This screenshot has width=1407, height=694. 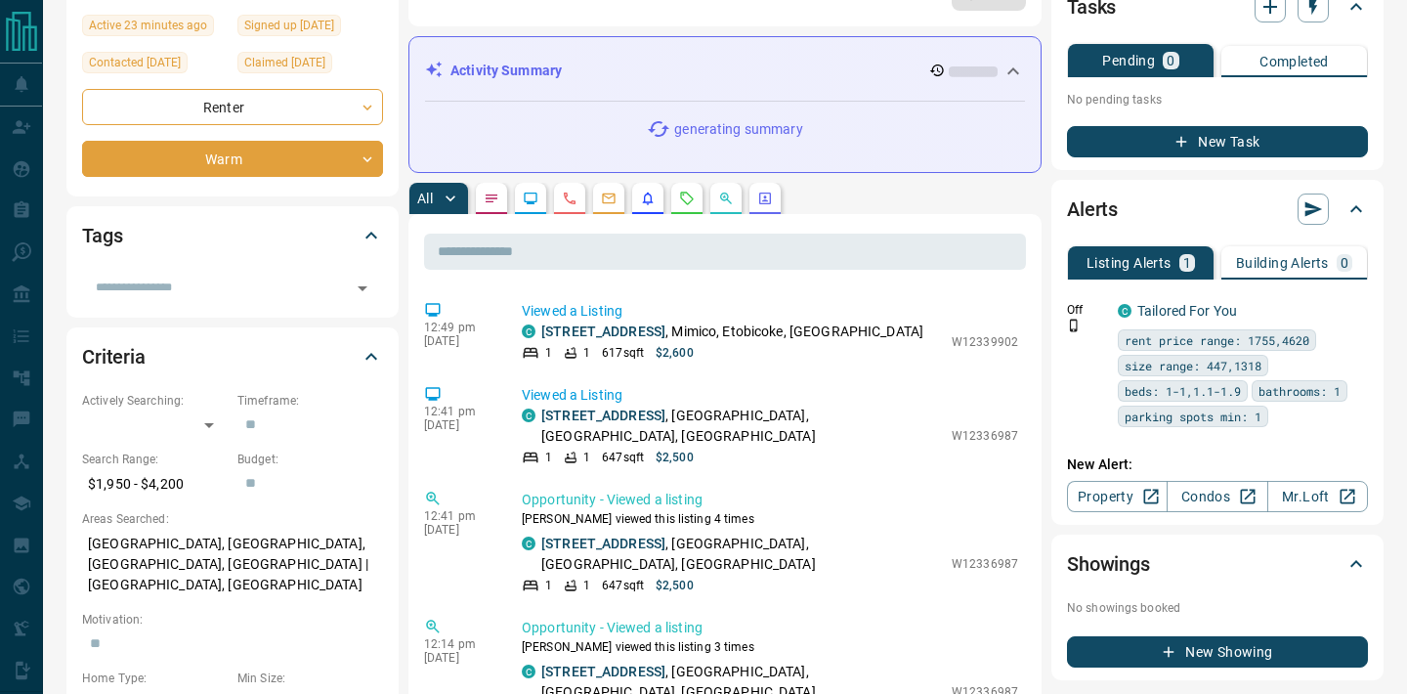 What do you see at coordinates (1128, 263) in the screenshot?
I see `p: Listing Alerts` at bounding box center [1128, 263].